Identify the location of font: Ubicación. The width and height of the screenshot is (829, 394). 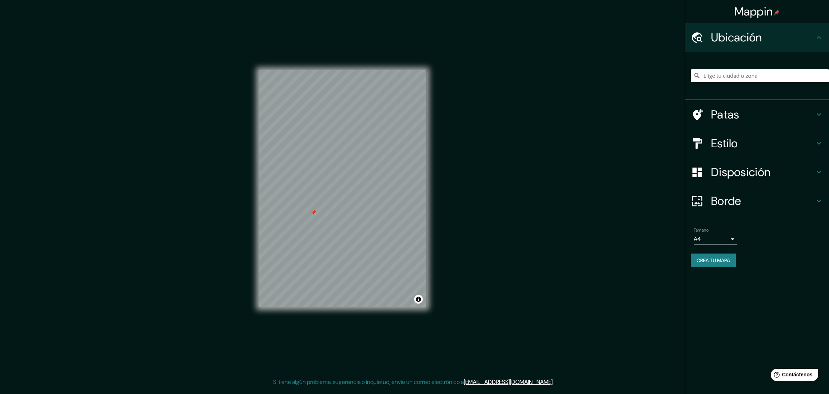
(736, 37).